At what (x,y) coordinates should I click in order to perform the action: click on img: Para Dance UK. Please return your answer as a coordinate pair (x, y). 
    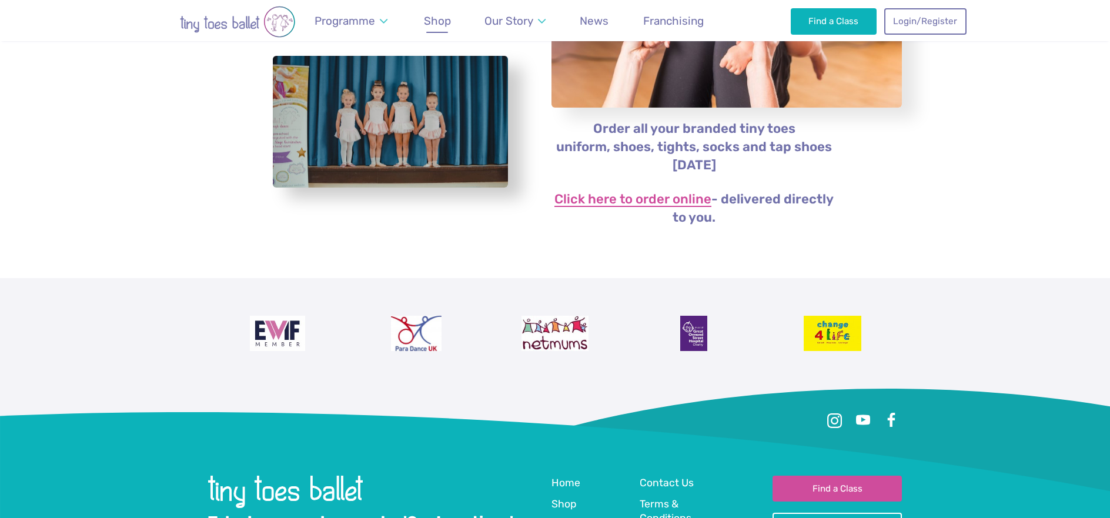
    Looking at the image, I should click on (416, 333).